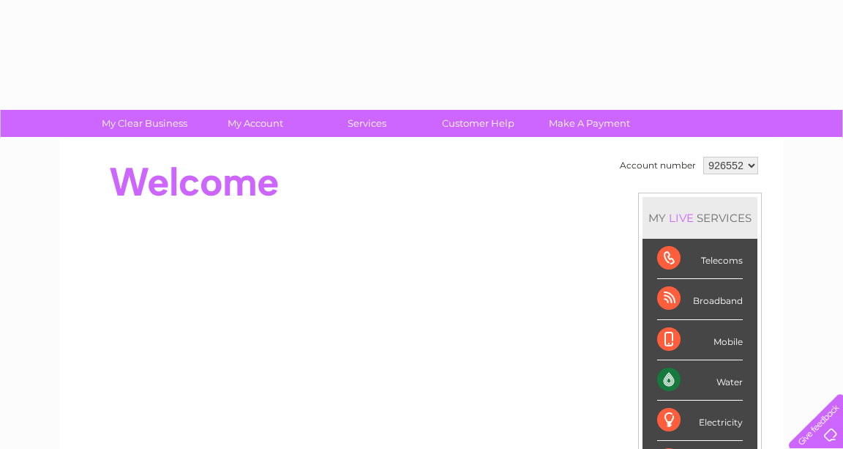 This screenshot has height=449, width=843. What do you see at coordinates (700, 258) in the screenshot?
I see `div: Telecoms` at bounding box center [700, 258].